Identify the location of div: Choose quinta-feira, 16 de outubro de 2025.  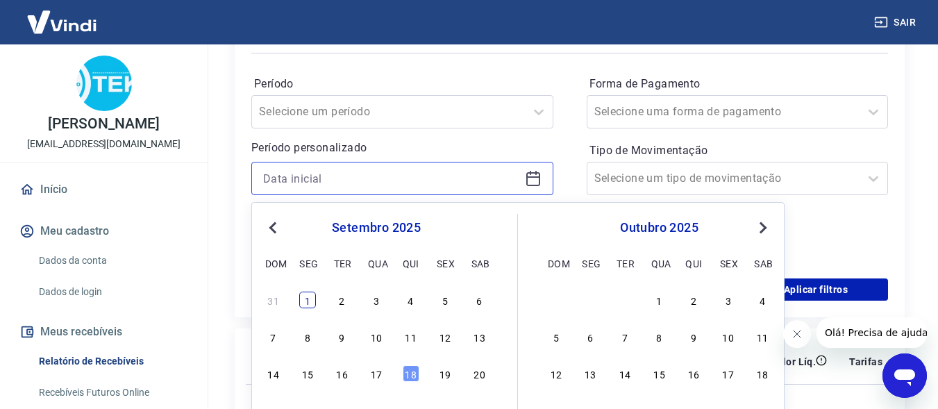
(694, 374).